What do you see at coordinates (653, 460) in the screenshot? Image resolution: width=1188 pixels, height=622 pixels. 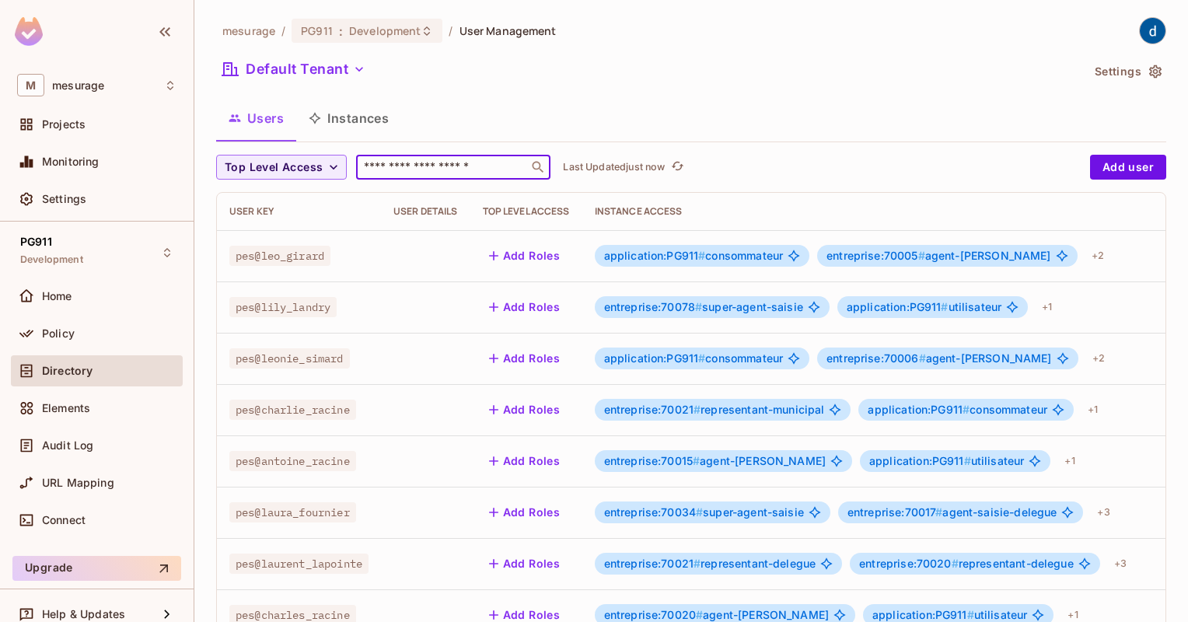 I see `span: entreprise:70015` at bounding box center [653, 460].